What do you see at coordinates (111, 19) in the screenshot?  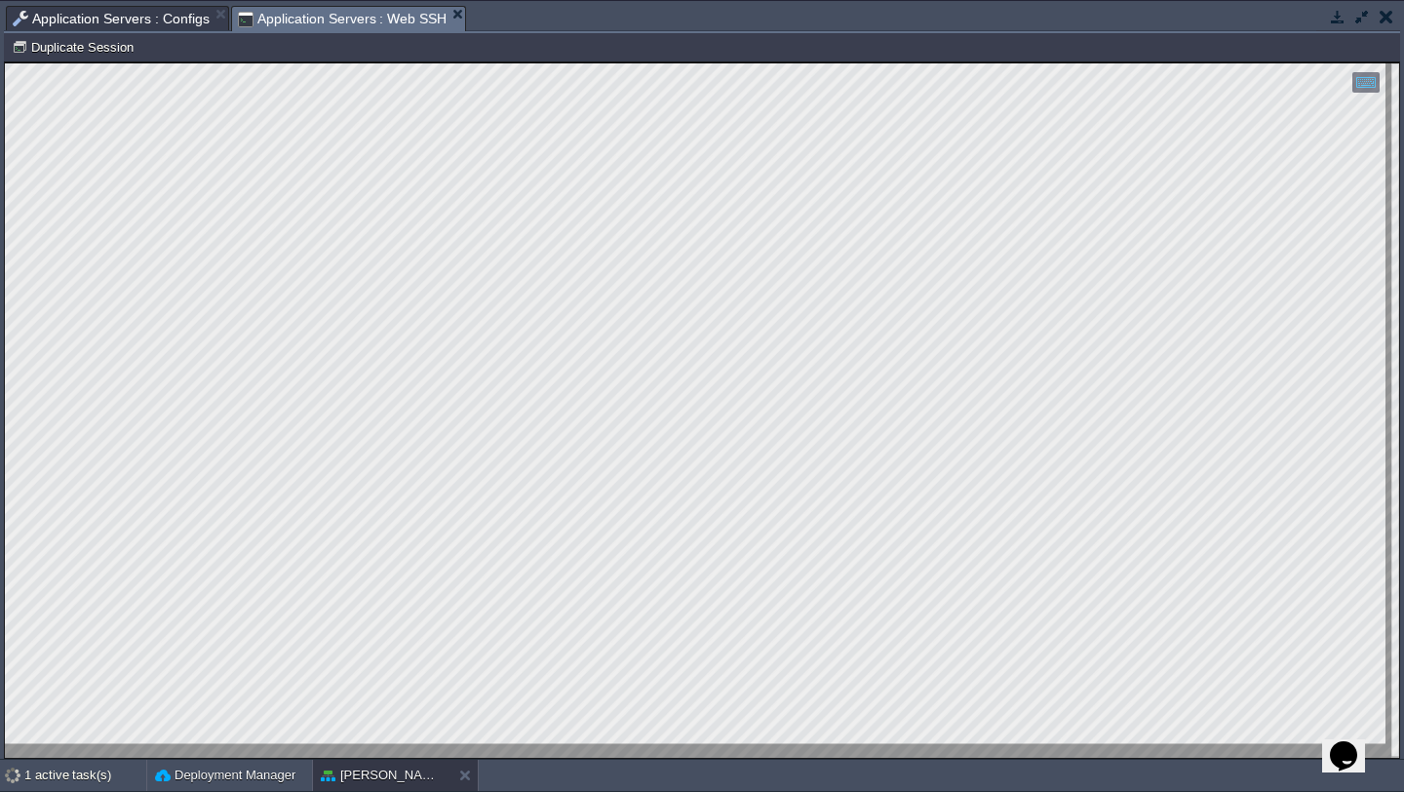 I see `span: Application Servers : Configs` at bounding box center [111, 19].